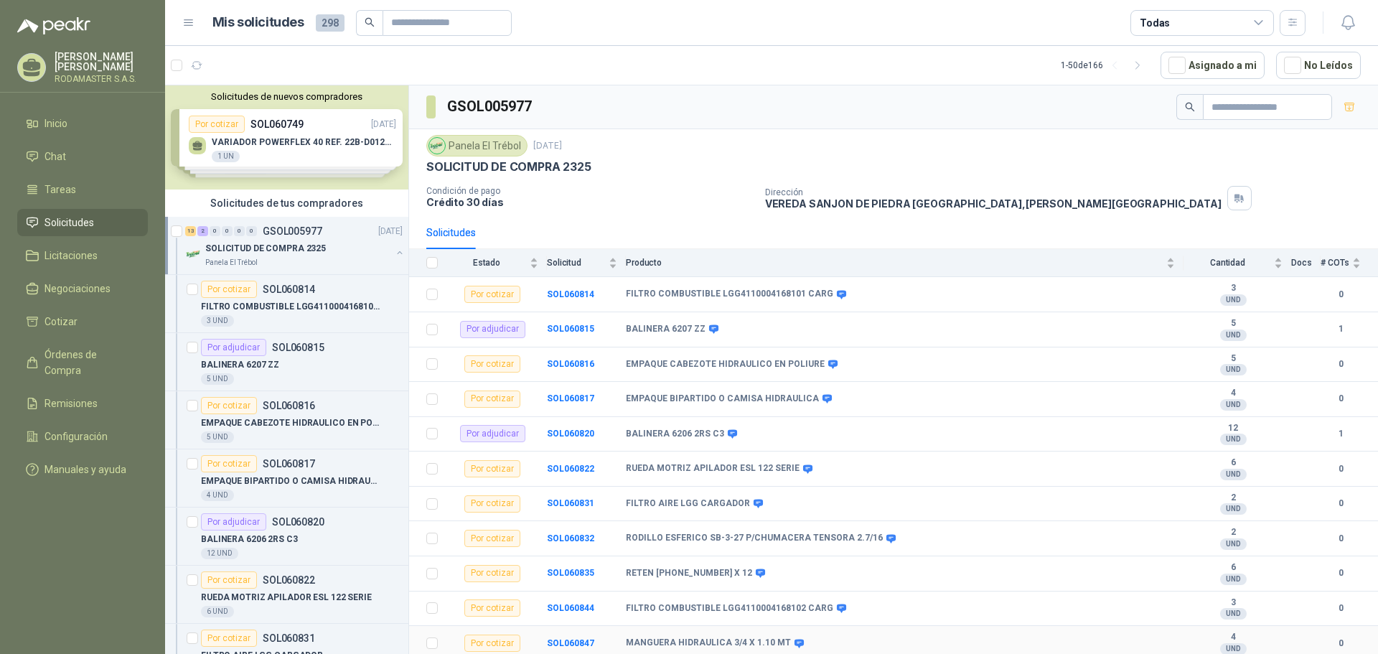 Image resolution: width=1378 pixels, height=654 pixels. I want to click on p: Panela El Trébol, so click(231, 263).